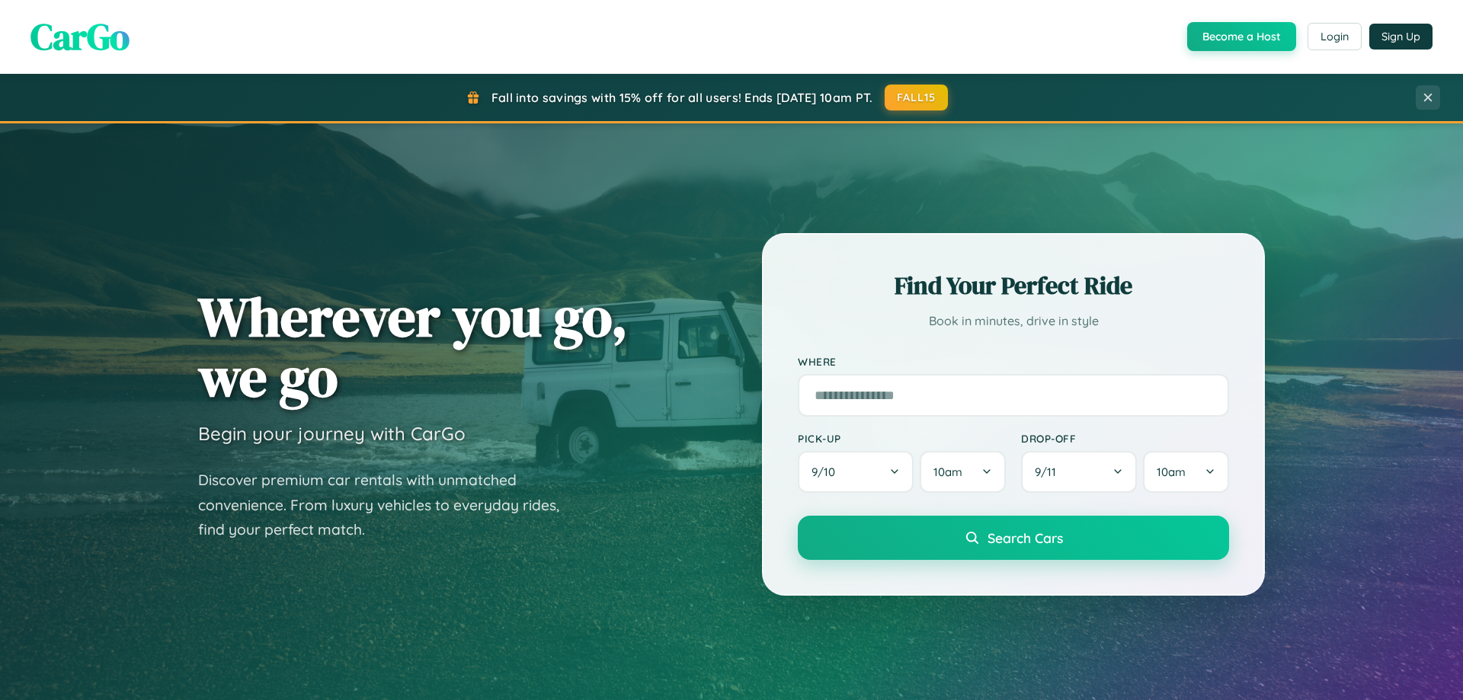 The width and height of the screenshot is (1463, 700). I want to click on label: Pick-up, so click(902, 438).